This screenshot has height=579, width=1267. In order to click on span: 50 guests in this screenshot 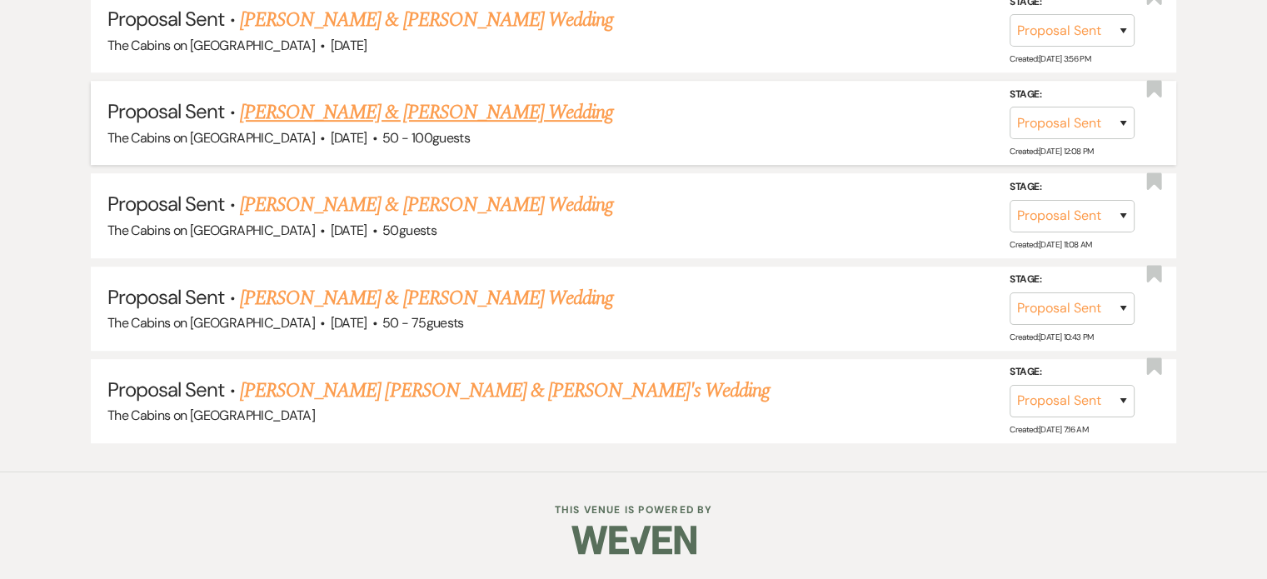, I will do `click(409, 230)`.